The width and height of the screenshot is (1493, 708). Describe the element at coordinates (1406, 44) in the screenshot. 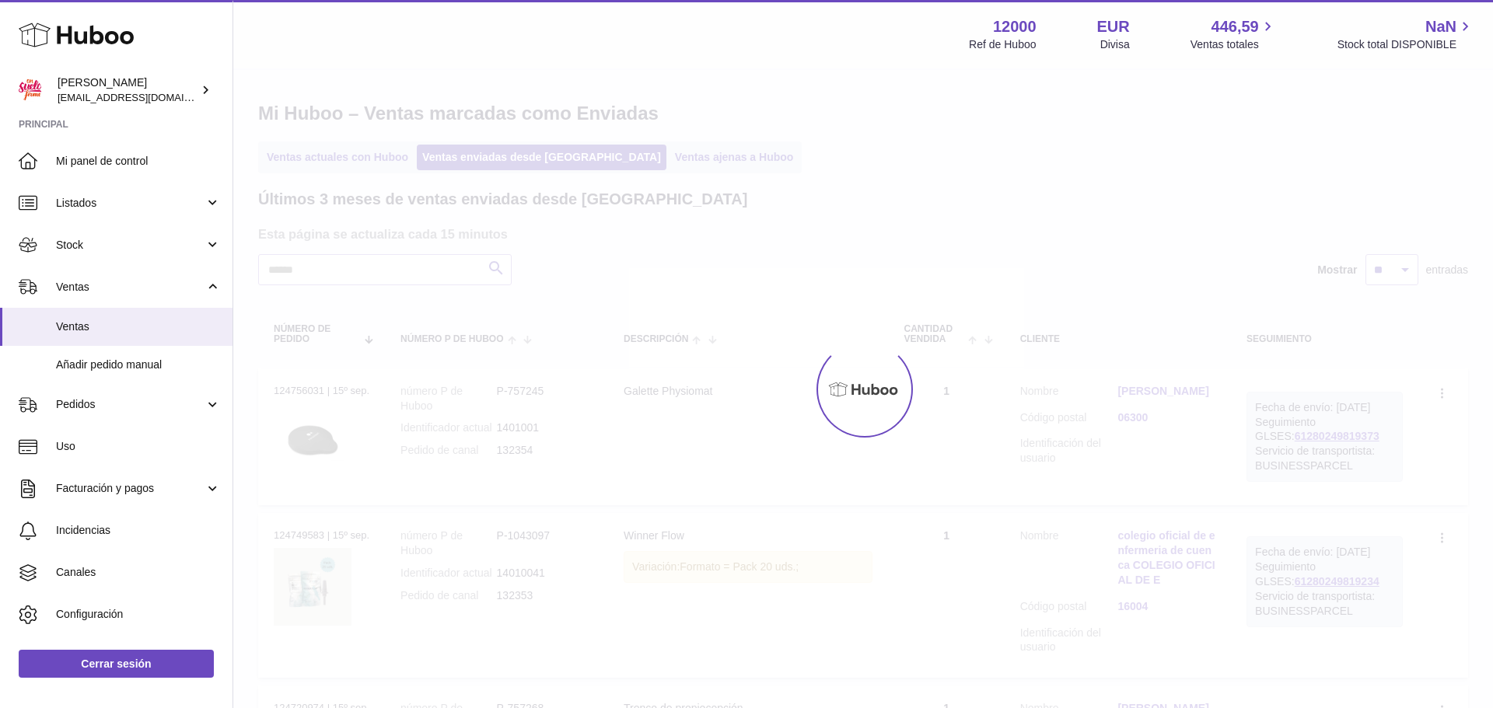

I see `span: Stock total DISPONIBLE` at that location.